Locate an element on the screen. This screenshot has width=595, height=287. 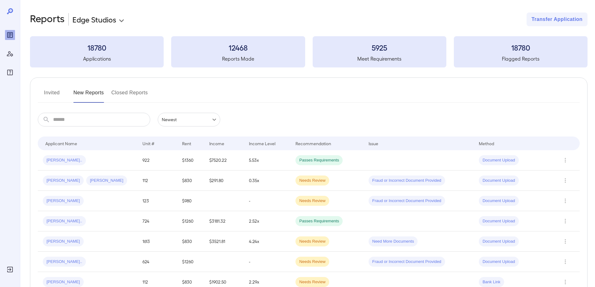
div: Newest is located at coordinates (189, 120).